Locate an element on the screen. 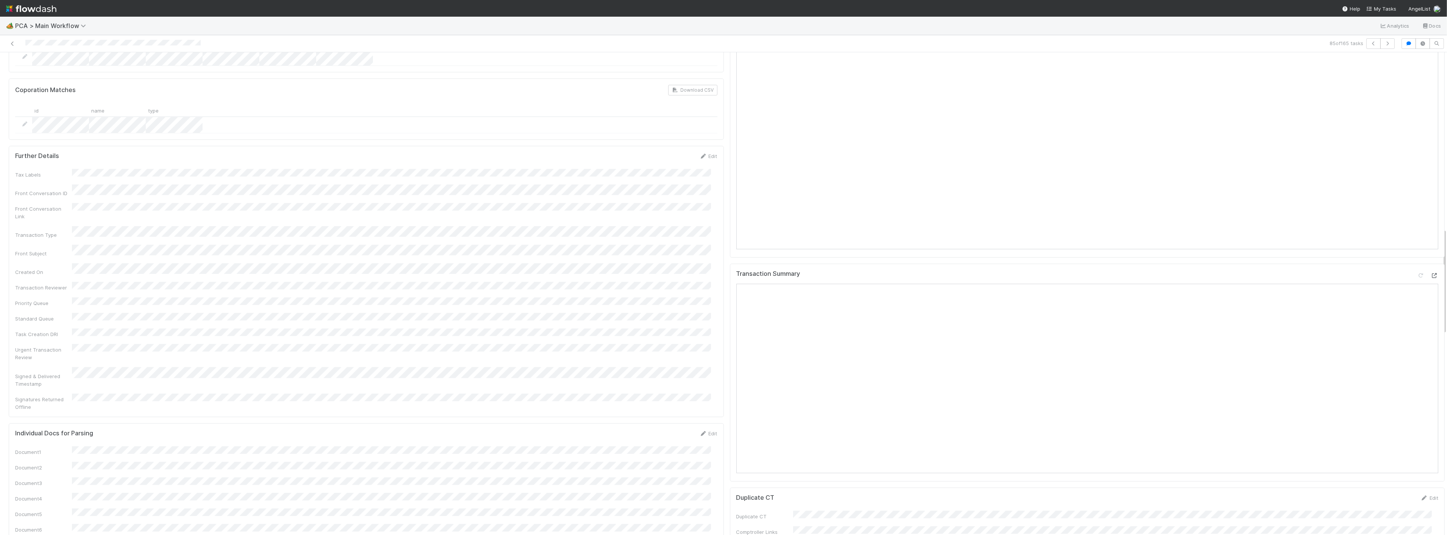 The width and height of the screenshot is (1447, 535). div: Duplicate CT is located at coordinates (765, 516).